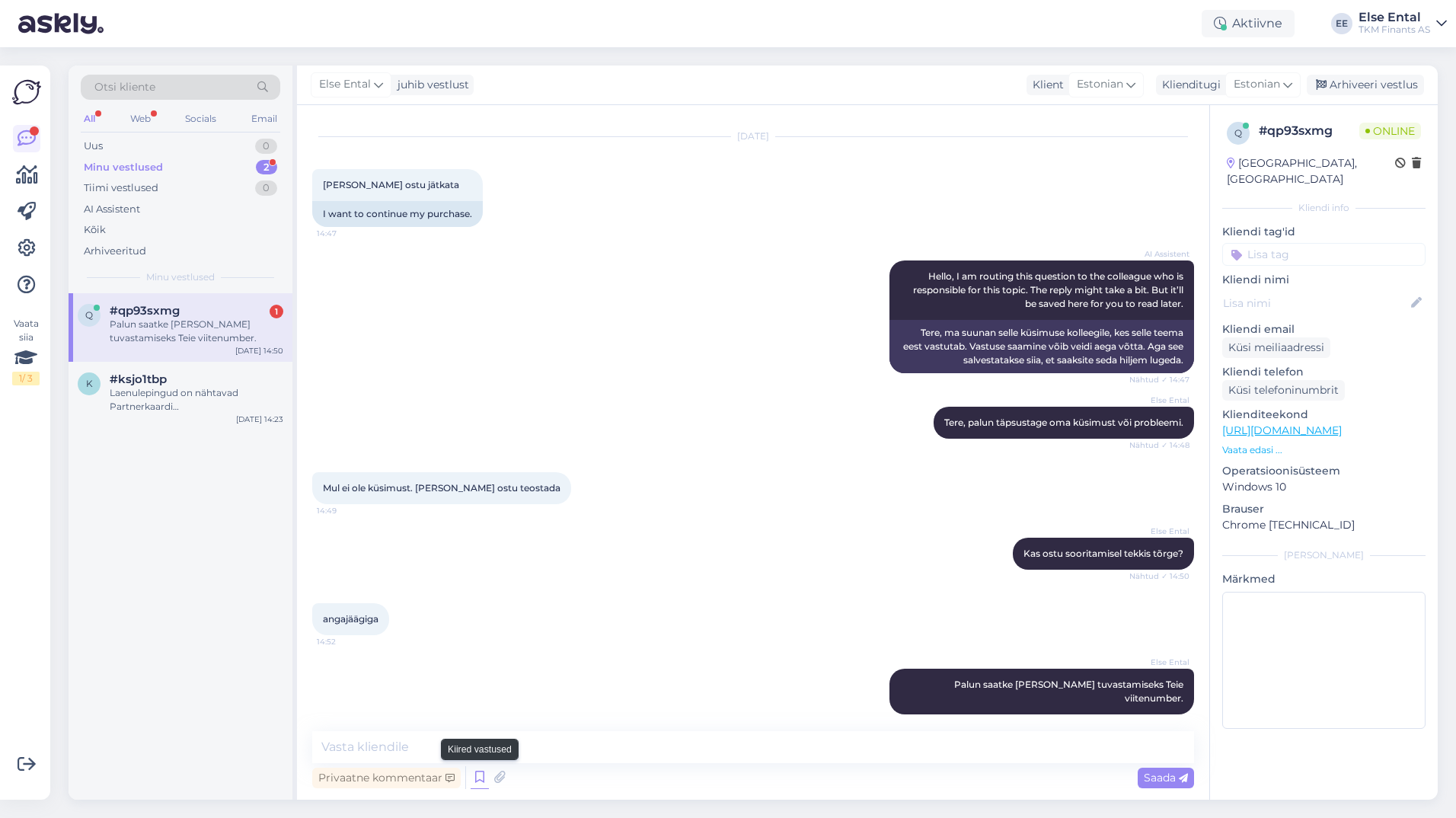  Describe the element at coordinates (1159, 576) in the screenshot. I see `span: Nähtud ✓ 14:50` at that location.